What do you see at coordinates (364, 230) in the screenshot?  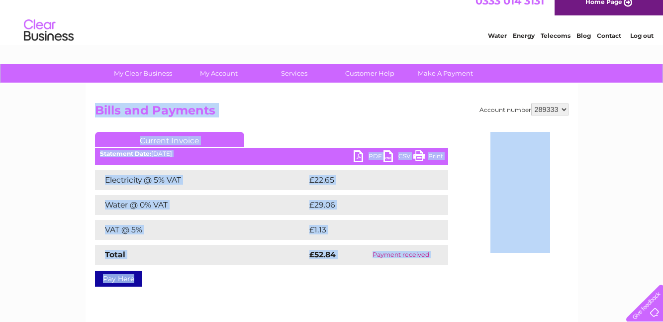 I see `td: £1.13` at bounding box center [364, 230].